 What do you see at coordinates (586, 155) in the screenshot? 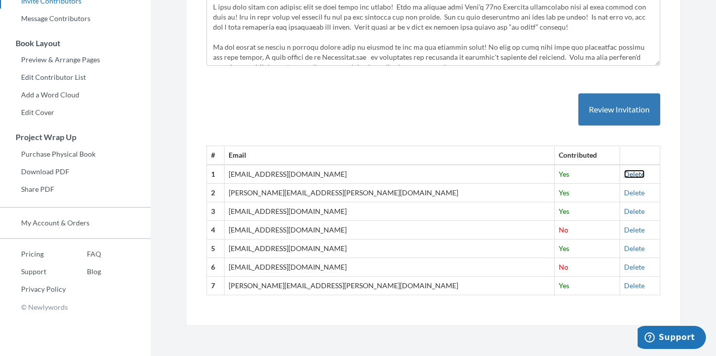
I see `th: Contributed` at bounding box center [586, 155].